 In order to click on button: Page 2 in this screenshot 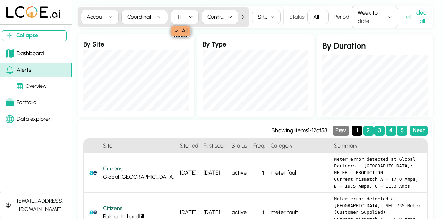, I will do `click(368, 130)`.